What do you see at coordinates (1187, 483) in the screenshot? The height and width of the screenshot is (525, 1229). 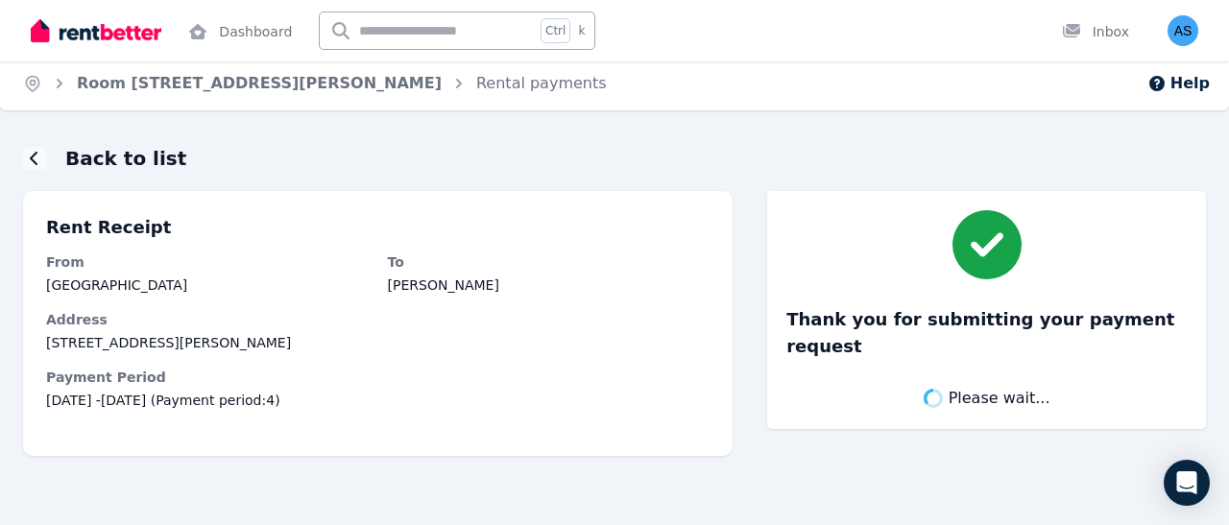 I see `div: Open Intercom Messenger` at bounding box center [1187, 483].